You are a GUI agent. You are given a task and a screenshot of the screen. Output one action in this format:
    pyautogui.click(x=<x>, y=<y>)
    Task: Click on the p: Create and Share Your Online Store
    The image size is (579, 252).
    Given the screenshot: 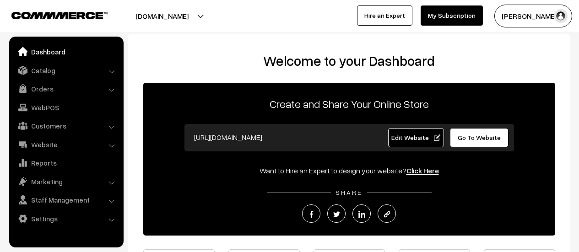 What is the action you would take?
    pyautogui.click(x=350, y=104)
    